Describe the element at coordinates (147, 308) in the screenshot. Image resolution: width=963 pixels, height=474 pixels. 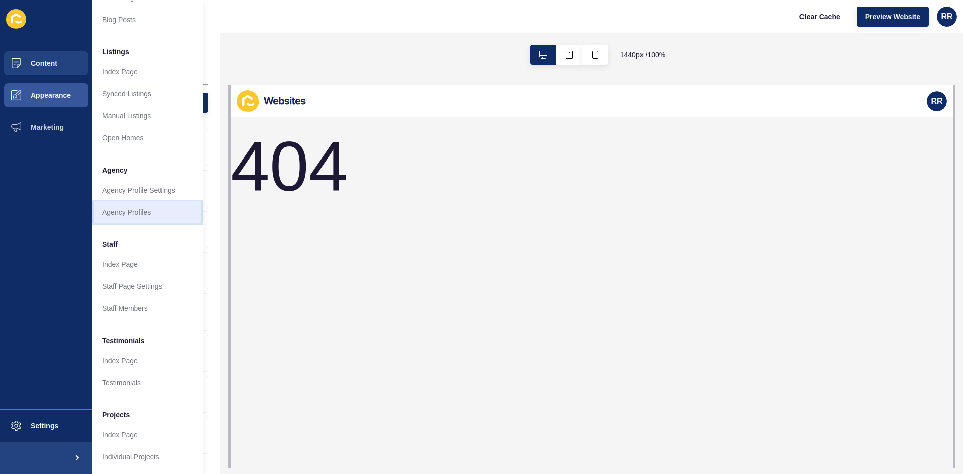
I see `a: Staff Members` at that location.